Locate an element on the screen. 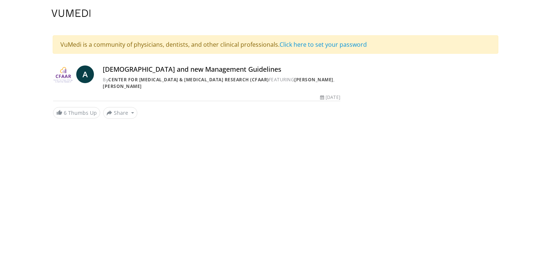 The image size is (551, 277). img: Center for Food Allergy & Asthma Research (CFAAR) is located at coordinates (63, 74).